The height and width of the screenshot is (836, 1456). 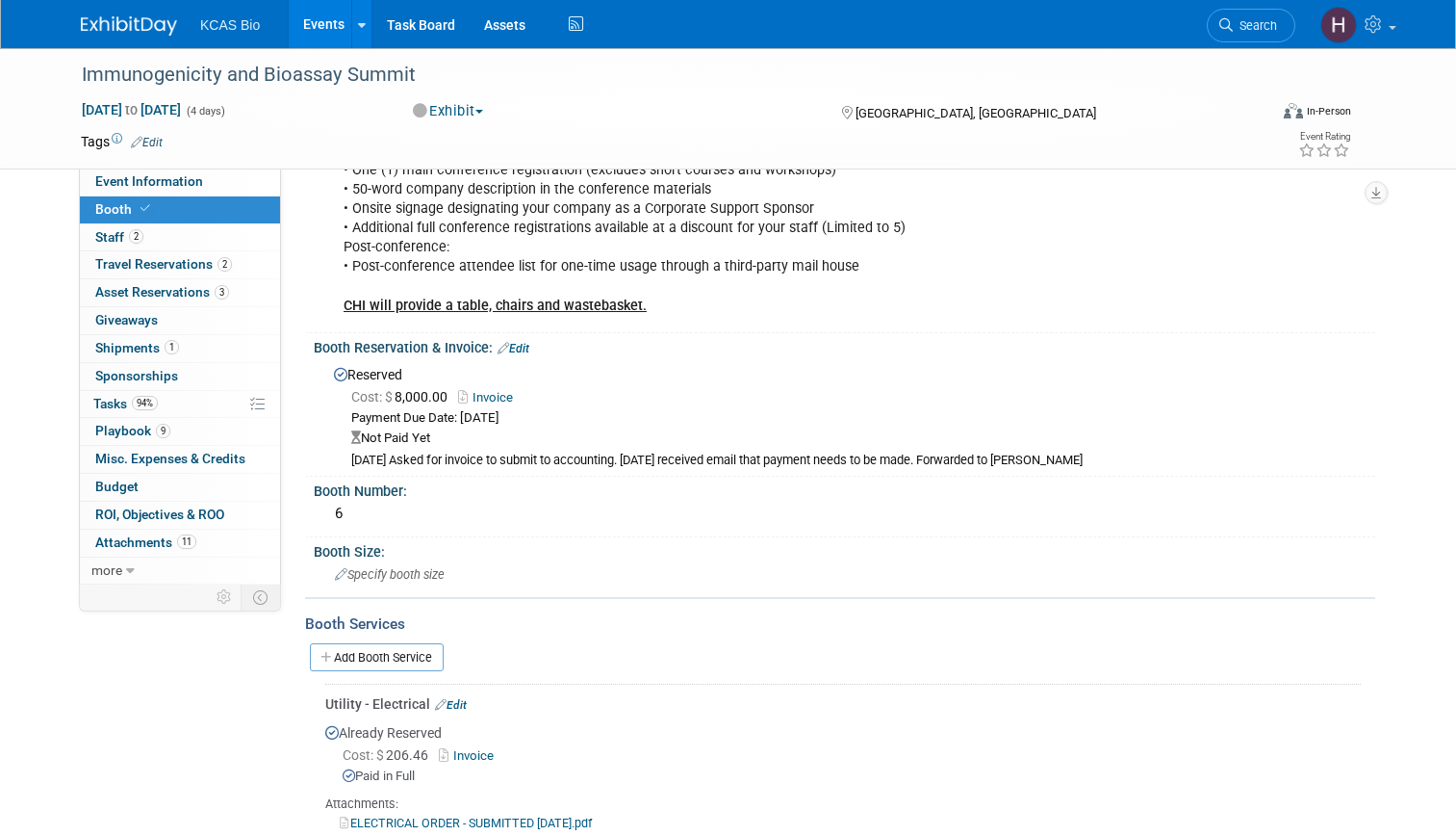 I want to click on img: ExhibitDay, so click(x=129, y=26).